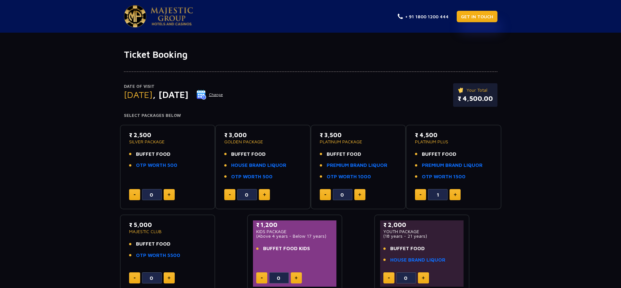 The width and height of the screenshot is (621, 288). What do you see at coordinates (422, 224) in the screenshot?
I see `p: ₹ 2,000` at bounding box center [422, 224].